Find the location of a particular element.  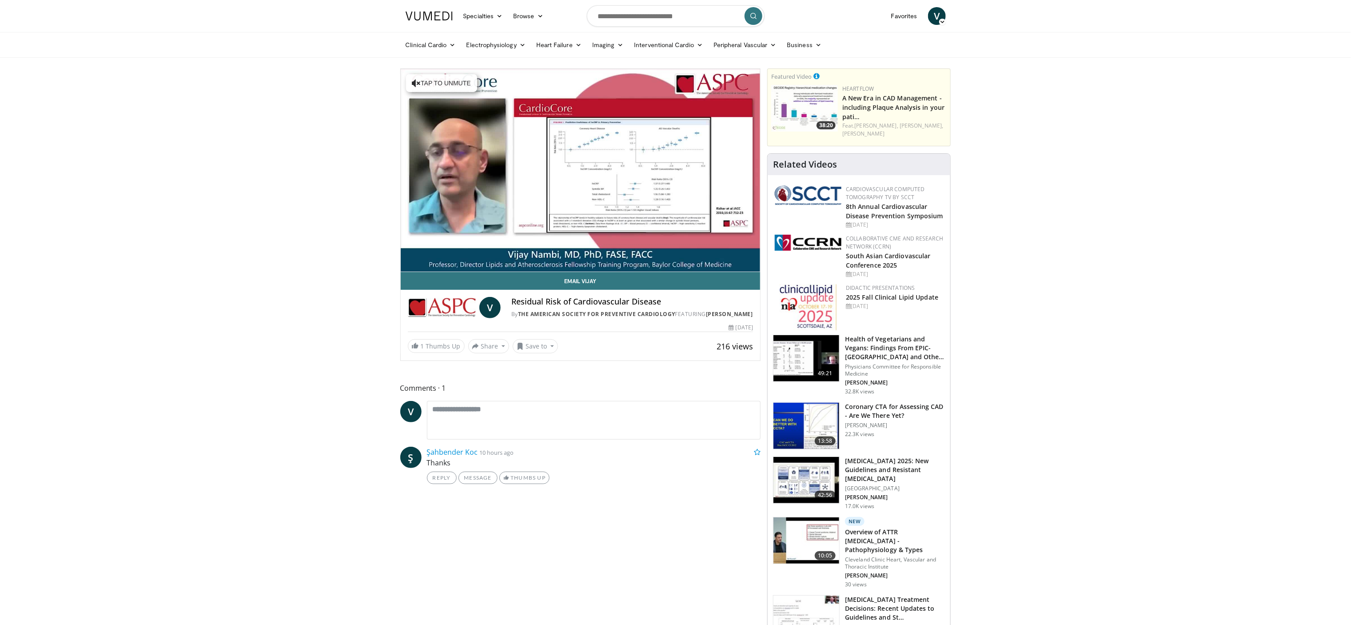

span: 1 is located at coordinates (422, 346).